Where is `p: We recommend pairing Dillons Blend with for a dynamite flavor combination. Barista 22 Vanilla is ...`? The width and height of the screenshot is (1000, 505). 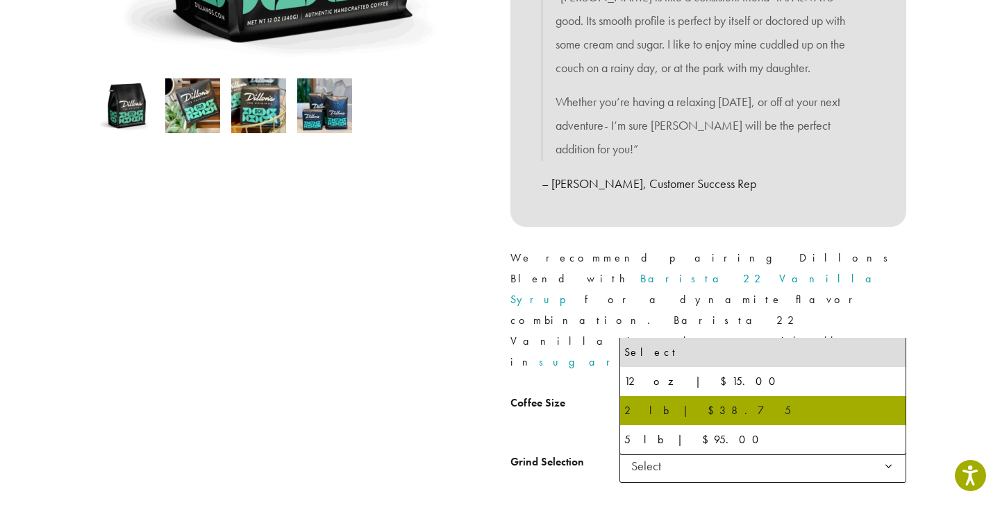
p: We recommend pairing Dillons Blend with for a dynamite flavor combination. Barista 22 Vanilla is ... is located at coordinates (708, 310).